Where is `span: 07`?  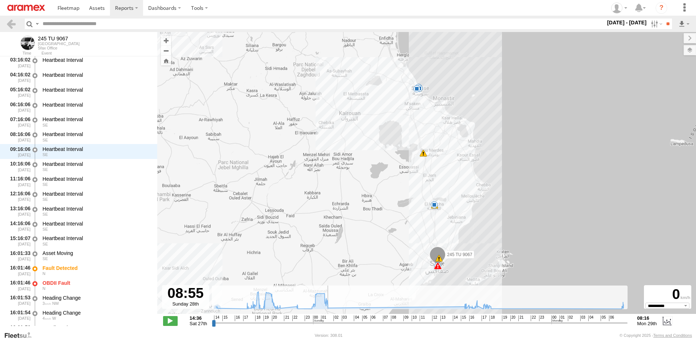 span: 07 is located at coordinates (386, 319).